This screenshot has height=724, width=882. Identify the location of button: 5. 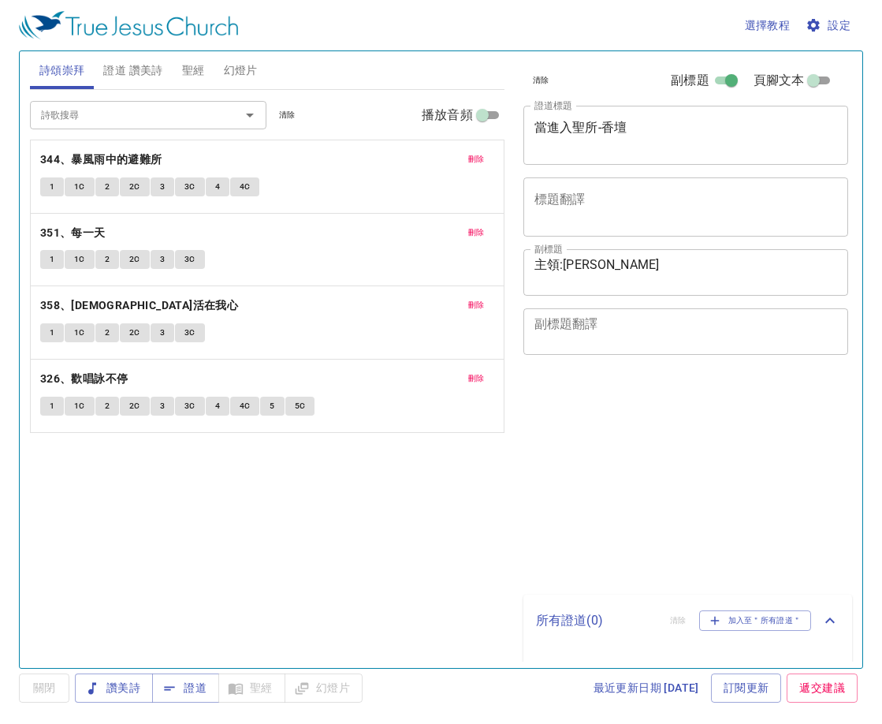
(272, 406).